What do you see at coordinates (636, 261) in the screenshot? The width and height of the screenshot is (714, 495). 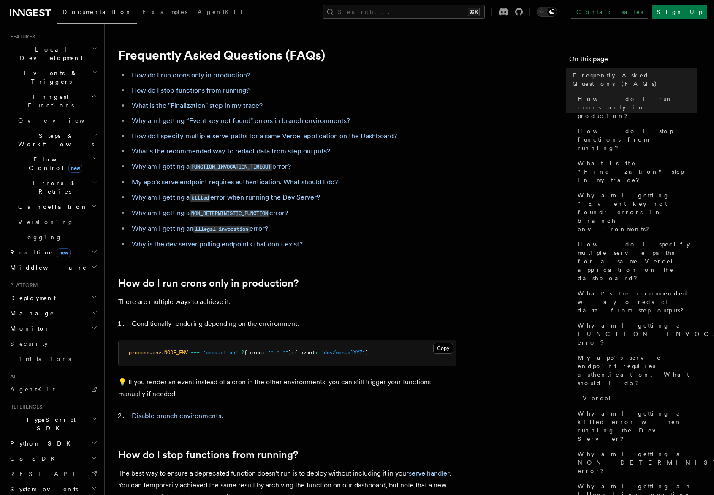 I see `a: How do I specify multiple serve paths for a same Vercel application on the dashboard?` at bounding box center [636, 261].